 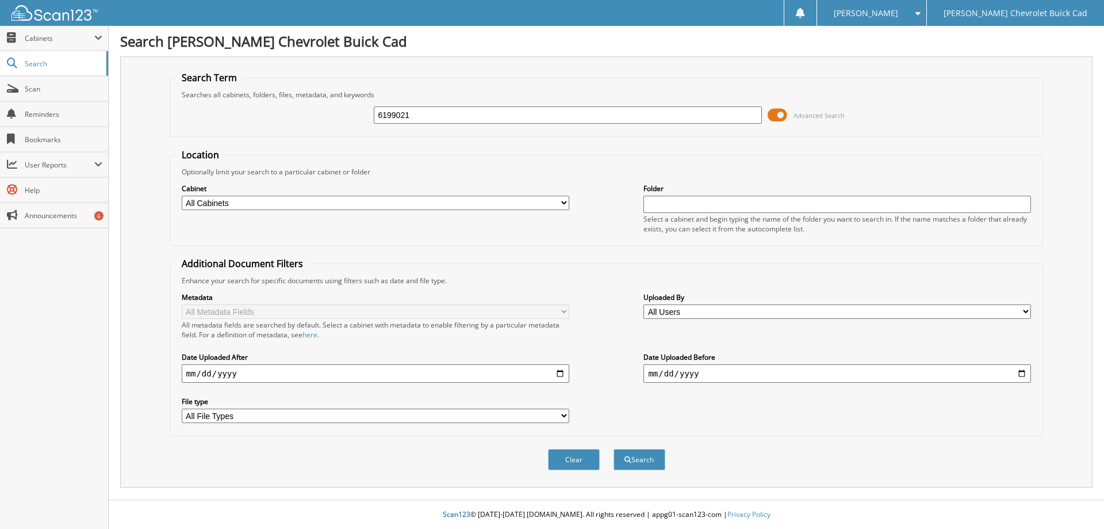 What do you see at coordinates (99, 216) in the screenshot?
I see `div: 6` at bounding box center [99, 216].